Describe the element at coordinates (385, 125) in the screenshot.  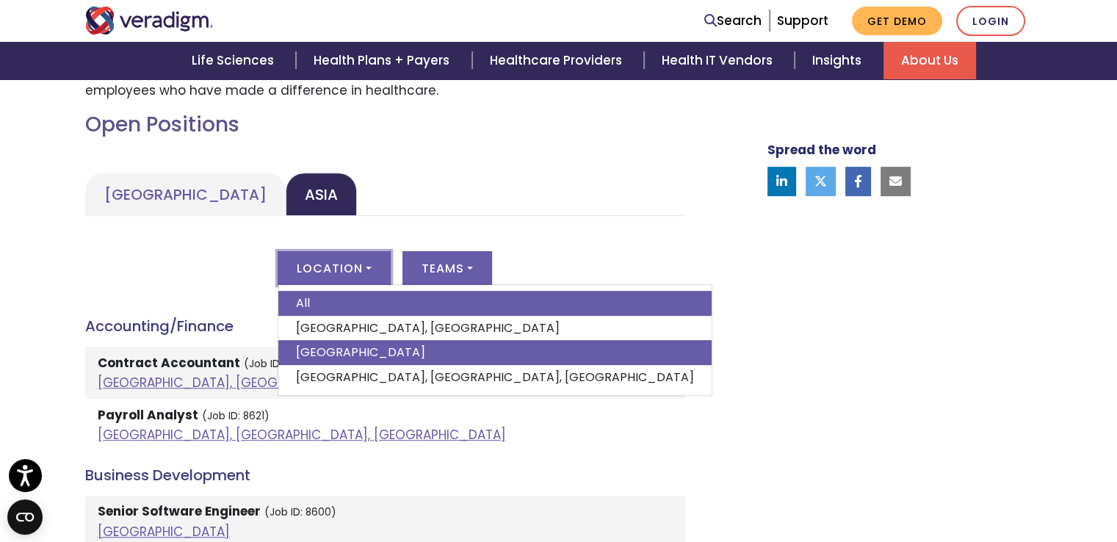
I see `h2: Open Positions` at that location.